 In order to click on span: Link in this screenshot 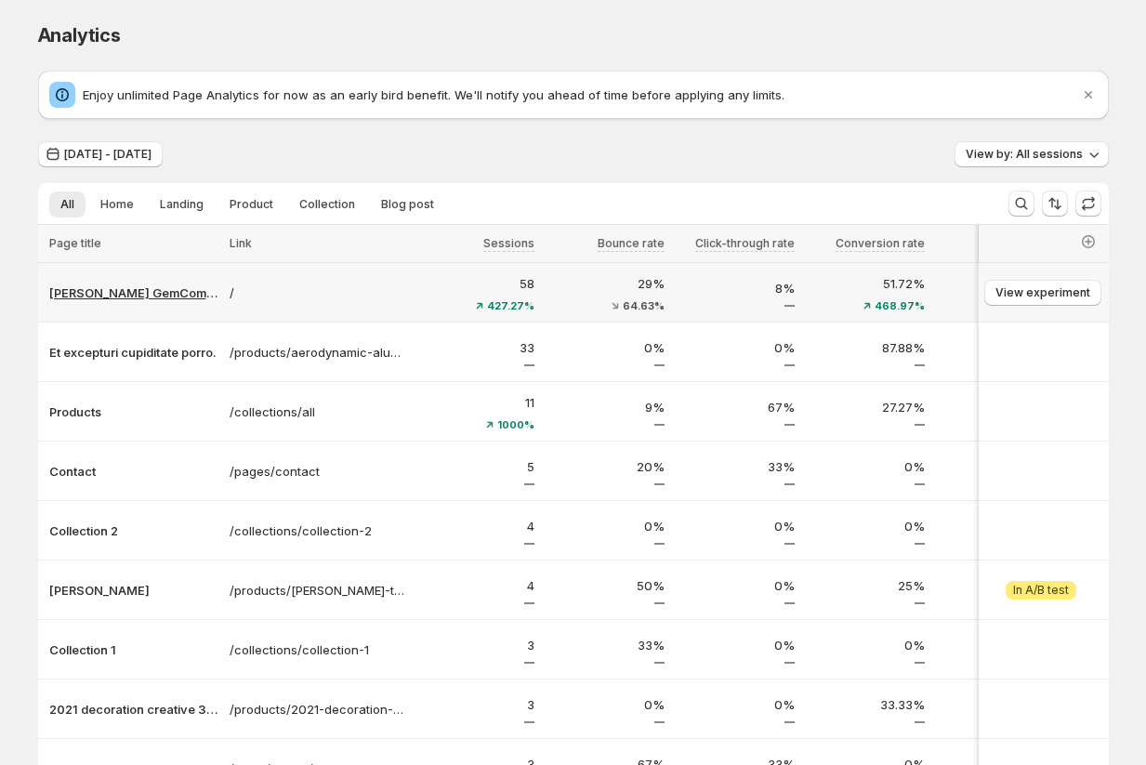, I will do `click(241, 243)`.